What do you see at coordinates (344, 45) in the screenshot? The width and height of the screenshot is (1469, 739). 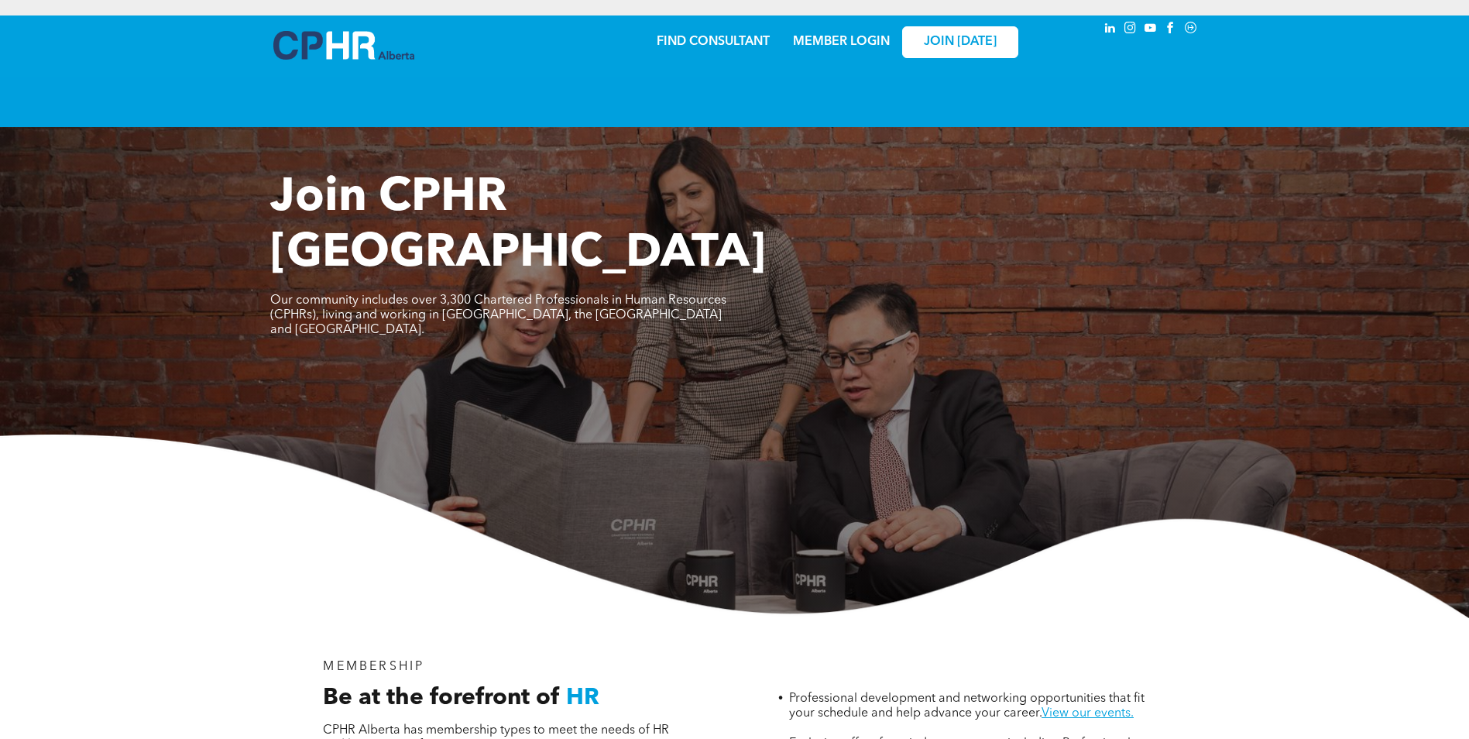 I see `img: A blue and white logo for cp alberta` at bounding box center [344, 45].